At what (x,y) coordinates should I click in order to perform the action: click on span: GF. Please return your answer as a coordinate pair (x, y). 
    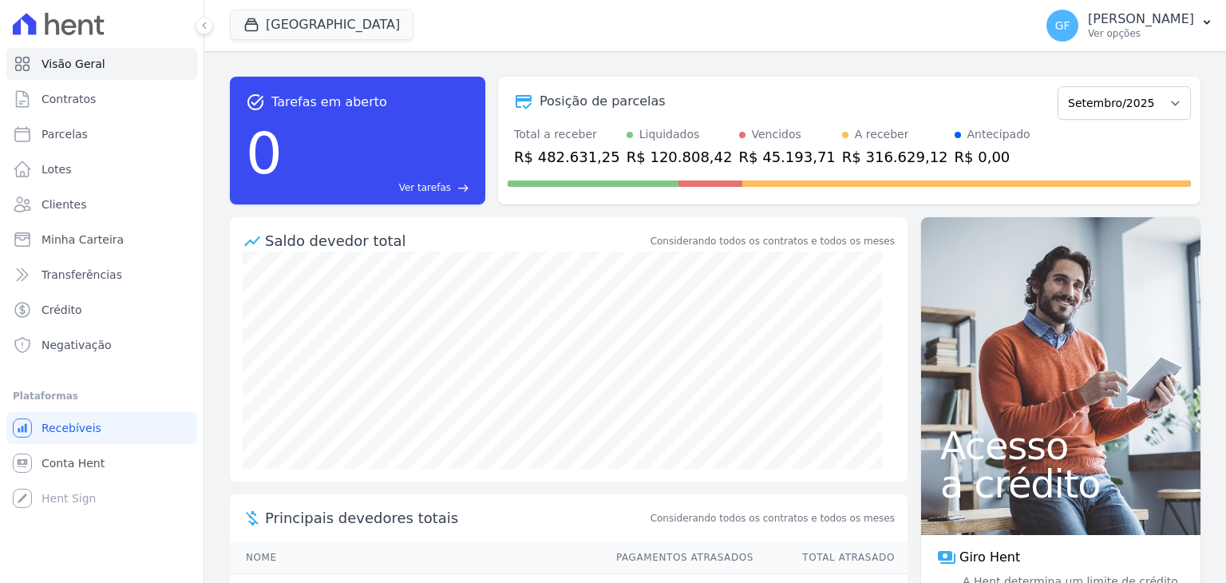
    Looking at the image, I should click on (1063, 26).